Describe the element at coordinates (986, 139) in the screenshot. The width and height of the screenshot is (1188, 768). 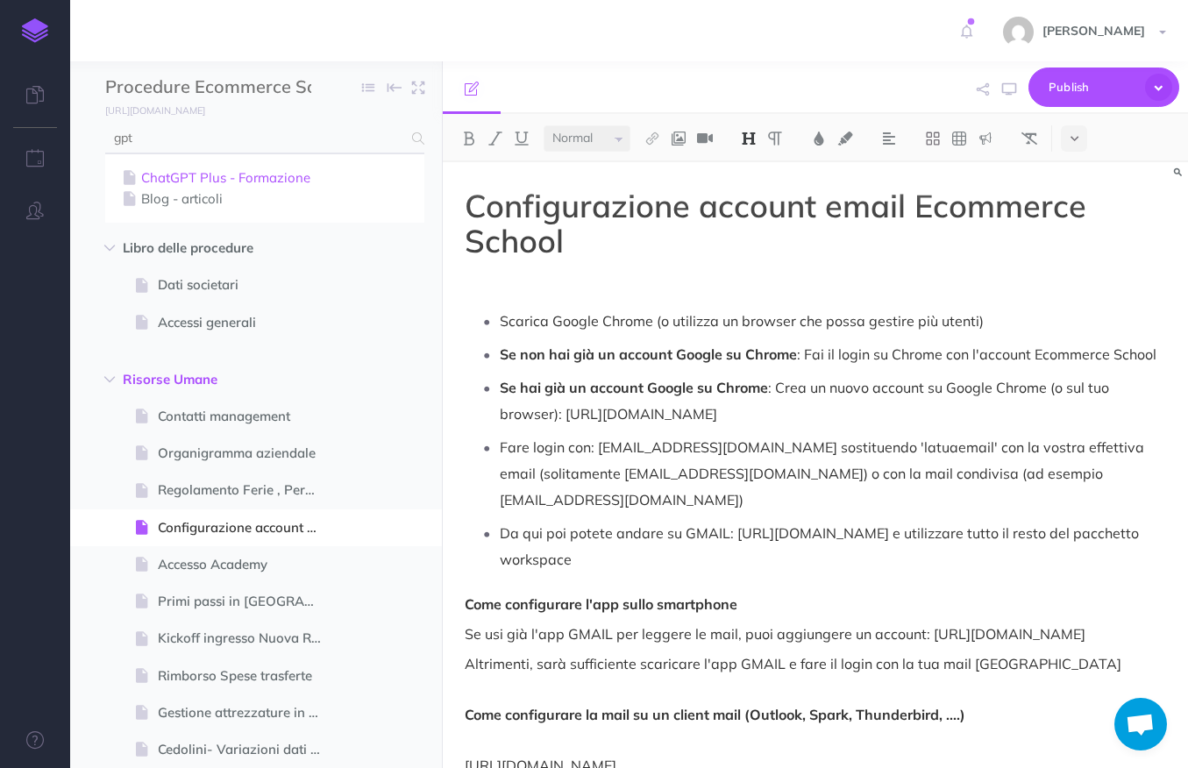
I see `img: Callout dropdown menu button` at that location.